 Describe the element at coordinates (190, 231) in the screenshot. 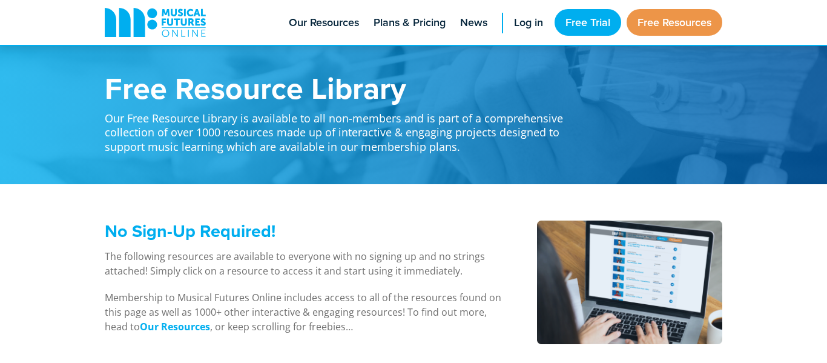

I see `span: No Sign-Up Required!` at that location.